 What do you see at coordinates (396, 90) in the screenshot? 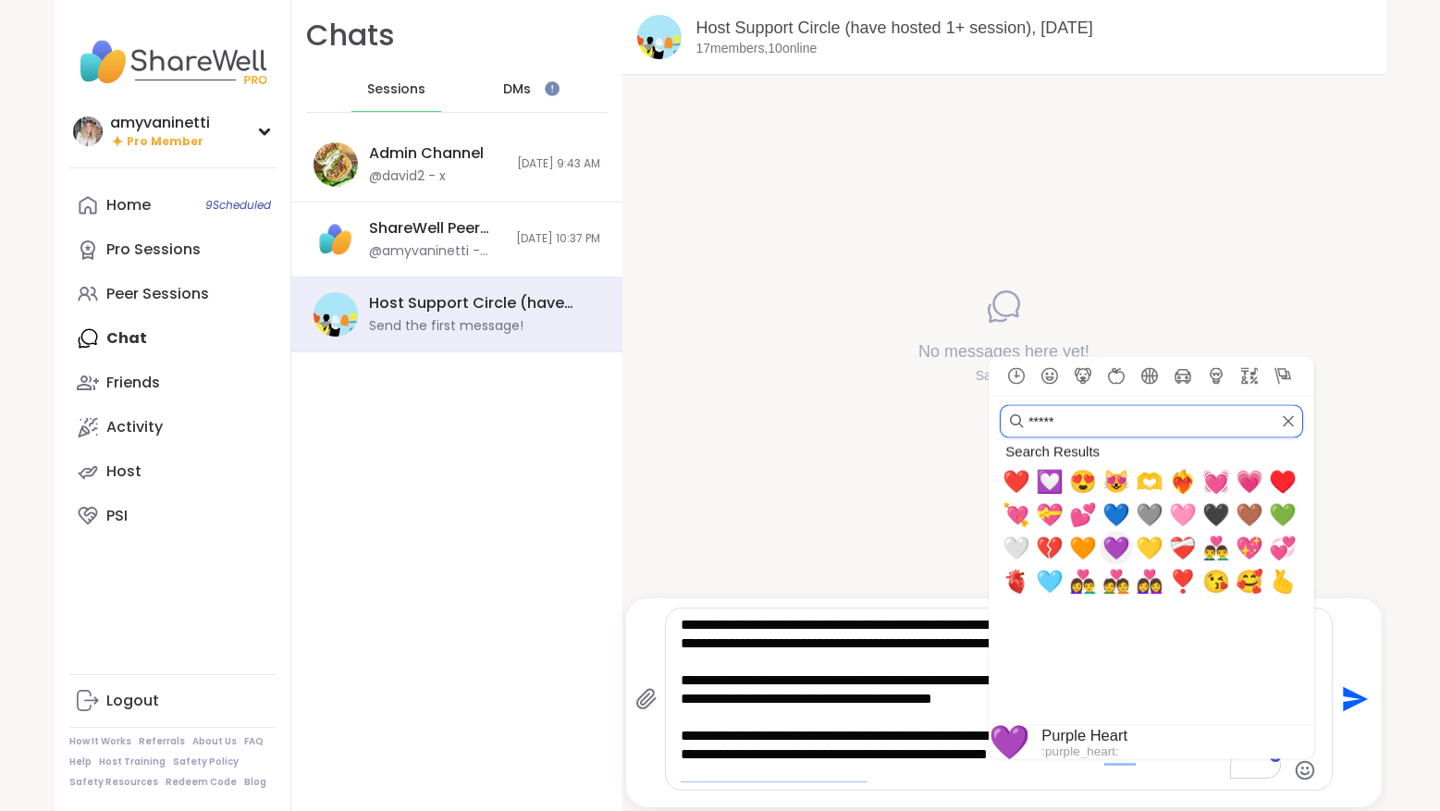
I see `span: Sessions` at bounding box center [396, 90].